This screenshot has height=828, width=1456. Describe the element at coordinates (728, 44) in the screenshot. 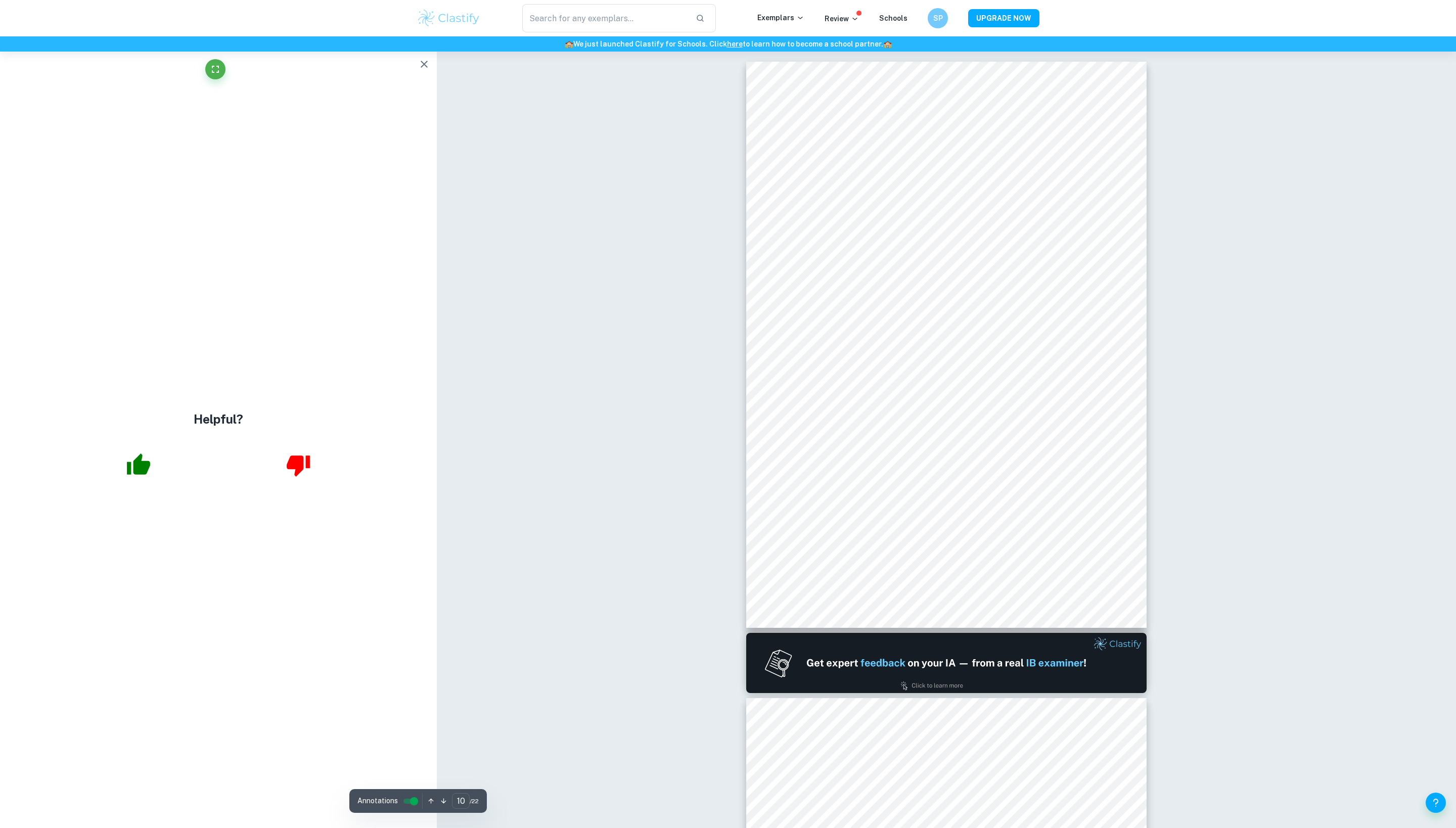

I see `h6: We just launched Clastify for Schools. Click to learn how to become a school partner.` at that location.